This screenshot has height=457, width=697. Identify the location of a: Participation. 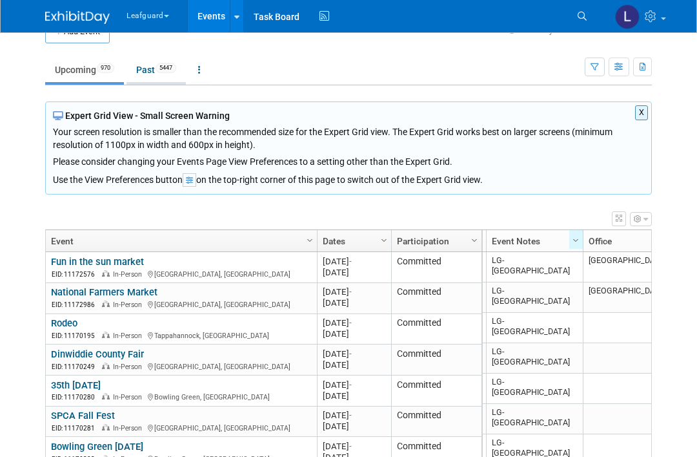
(435, 241).